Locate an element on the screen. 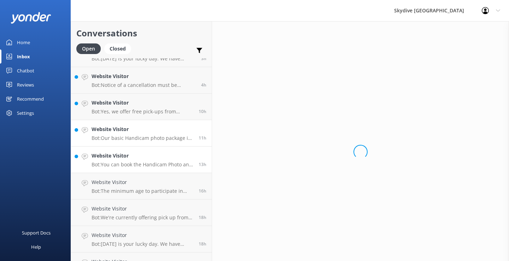 Image resolution: width=509 pixels, height=261 pixels. span: Sep 19 2025 05:56pm (UTC +10:00) Australia/Brisbane is located at coordinates (203, 191).